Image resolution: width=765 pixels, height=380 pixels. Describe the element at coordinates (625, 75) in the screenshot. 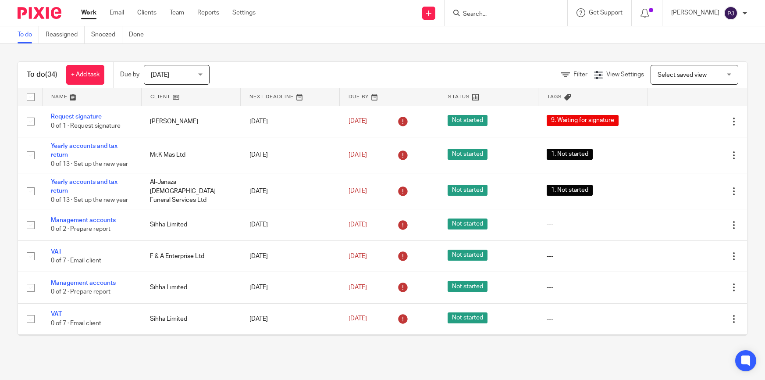

I see `span: View Settings` at that location.